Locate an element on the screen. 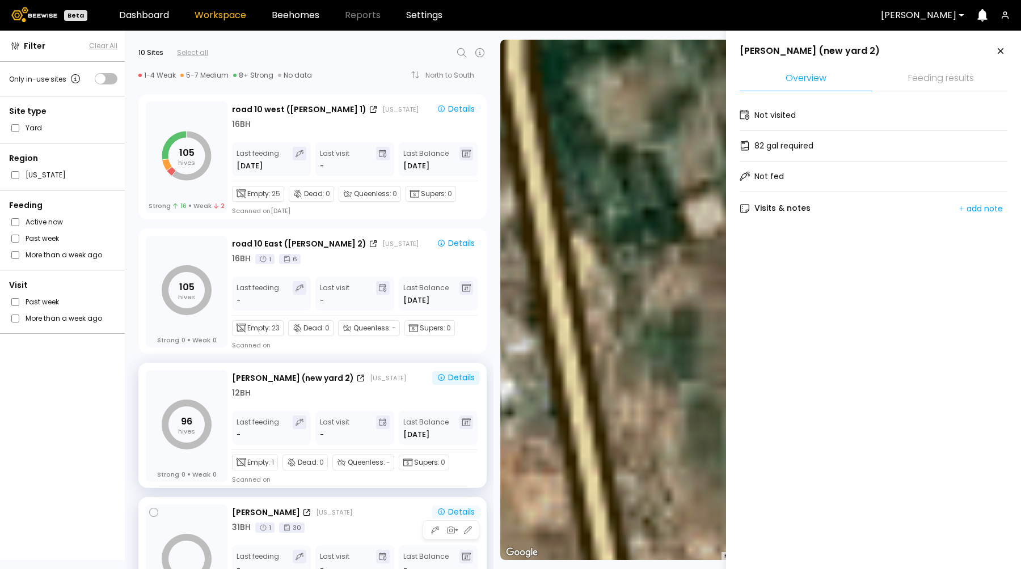 This screenshot has height=569, width=1021. span: Filter is located at coordinates (35, 46).